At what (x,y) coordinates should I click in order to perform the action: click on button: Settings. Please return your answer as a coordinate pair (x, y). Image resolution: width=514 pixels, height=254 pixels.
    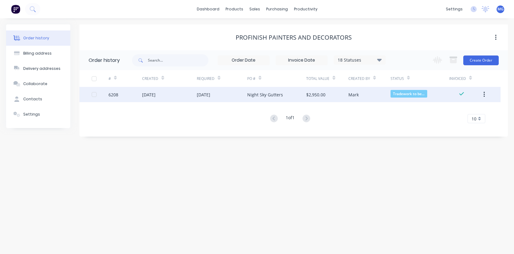
    Looking at the image, I should click on (38, 115).